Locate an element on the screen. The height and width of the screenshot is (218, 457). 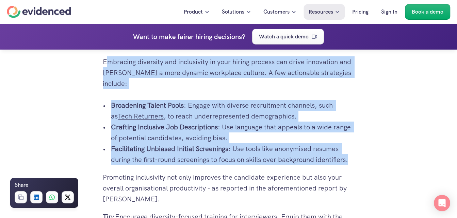
p: Customers is located at coordinates (276, 12).